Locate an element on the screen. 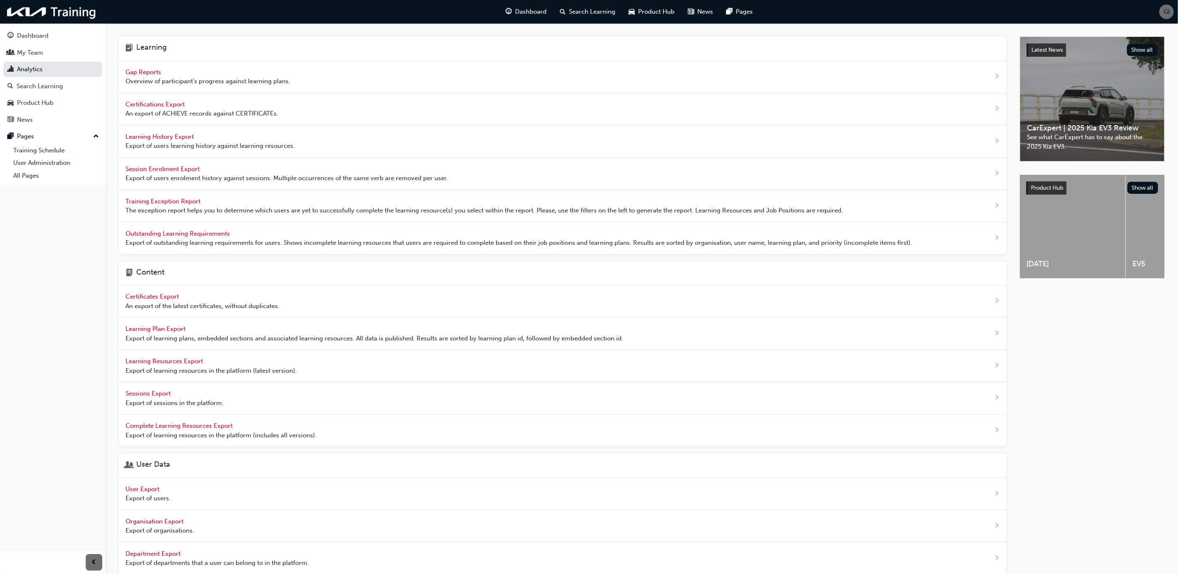  a: Sessions Export Export of sessions in the platform.next-icon is located at coordinates (563, 398).